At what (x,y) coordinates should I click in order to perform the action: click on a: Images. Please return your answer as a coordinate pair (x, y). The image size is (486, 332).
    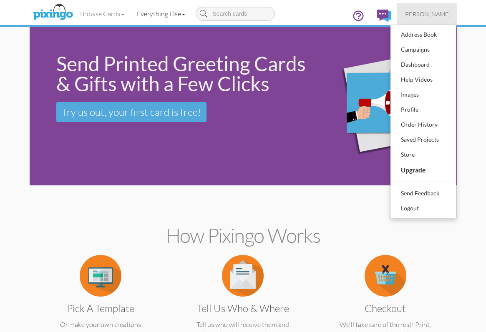
    Looking at the image, I should click on (423, 95).